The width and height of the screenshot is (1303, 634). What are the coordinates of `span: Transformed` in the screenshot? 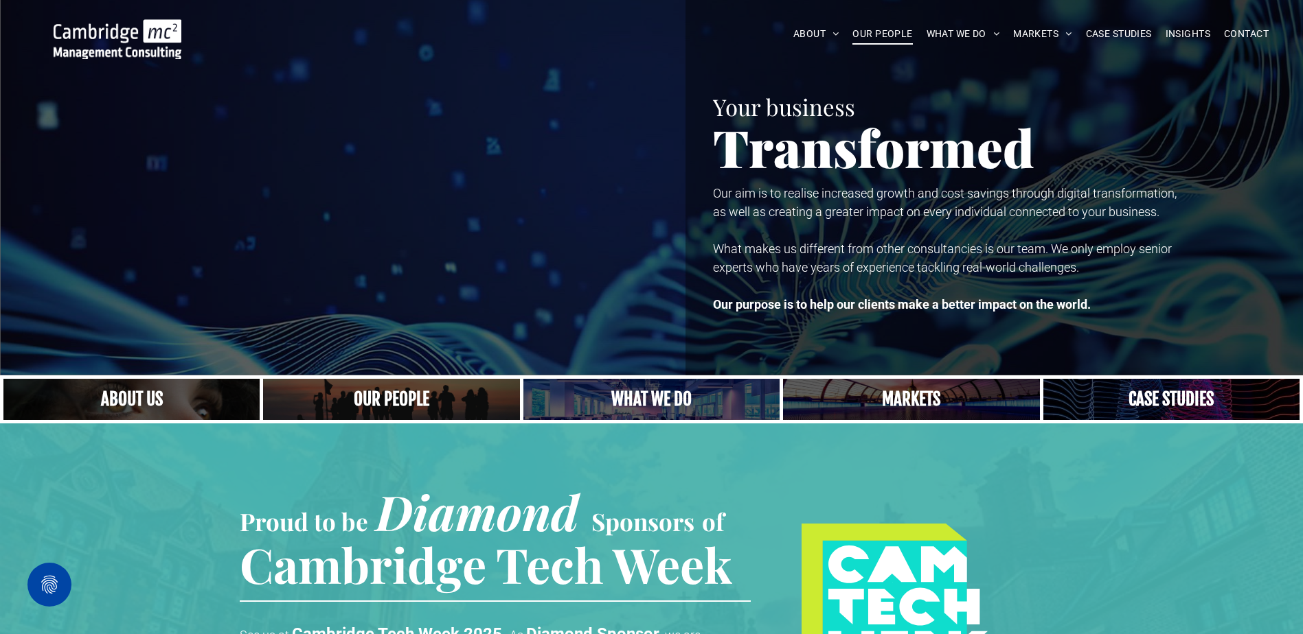 It's located at (873, 147).